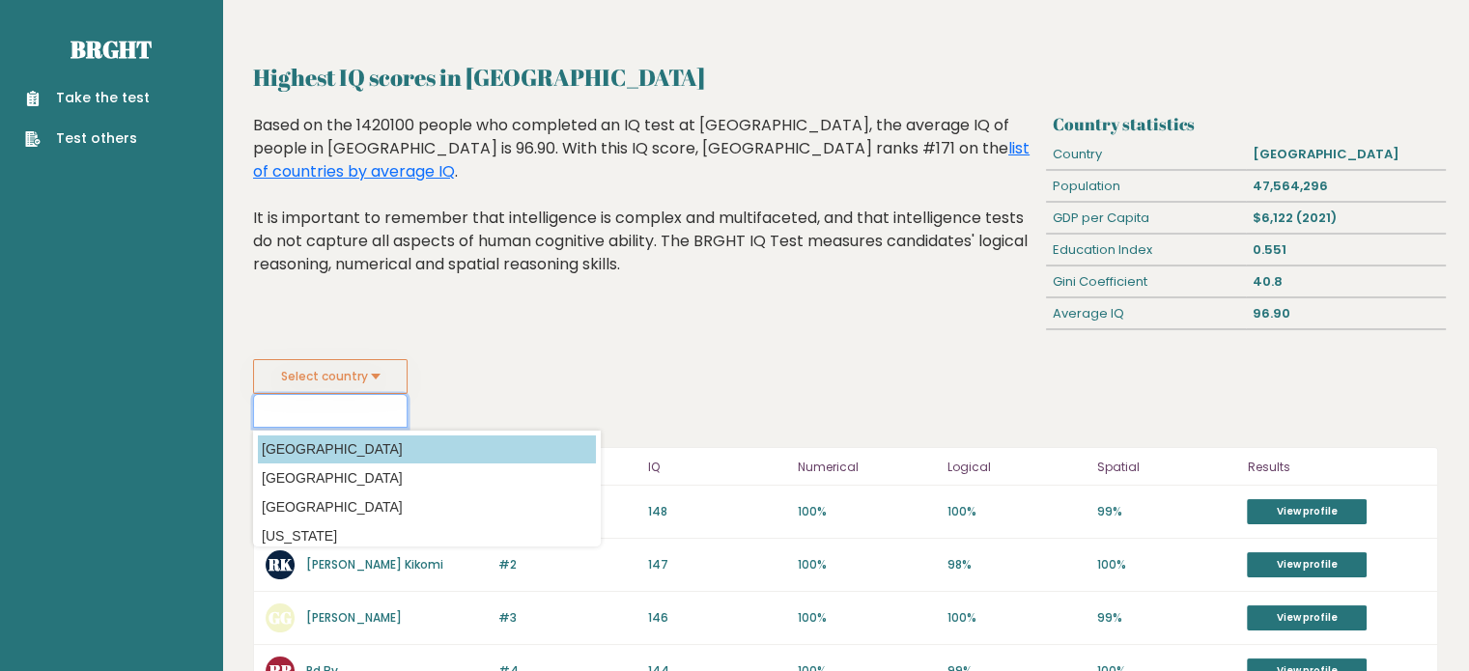  What do you see at coordinates (1245, 124) in the screenshot?
I see `h3: Country statistics` at bounding box center [1245, 124].